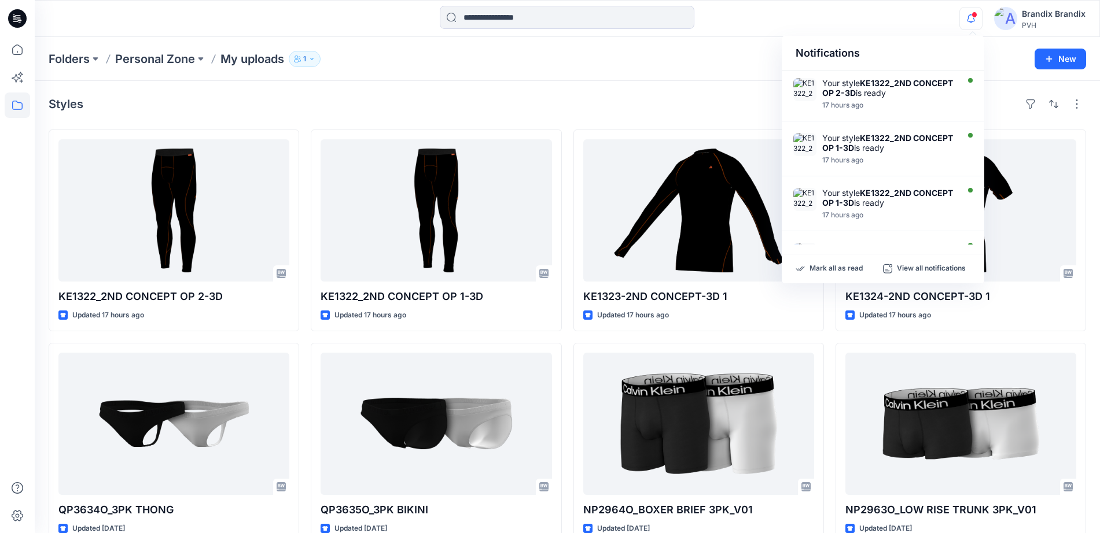  I want to click on a: NP2963O_LOW RISE TRUNK 3PK_V01, so click(960, 424).